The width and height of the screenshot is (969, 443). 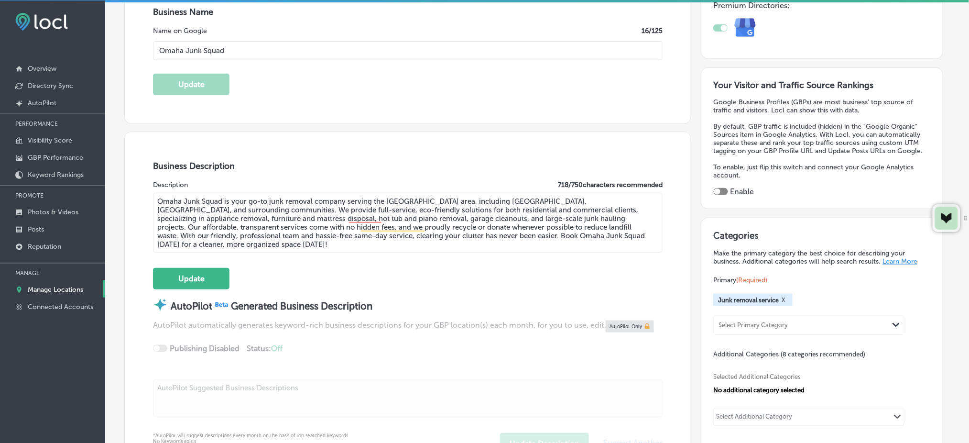 I want to click on h3: Business Description, so click(x=408, y=166).